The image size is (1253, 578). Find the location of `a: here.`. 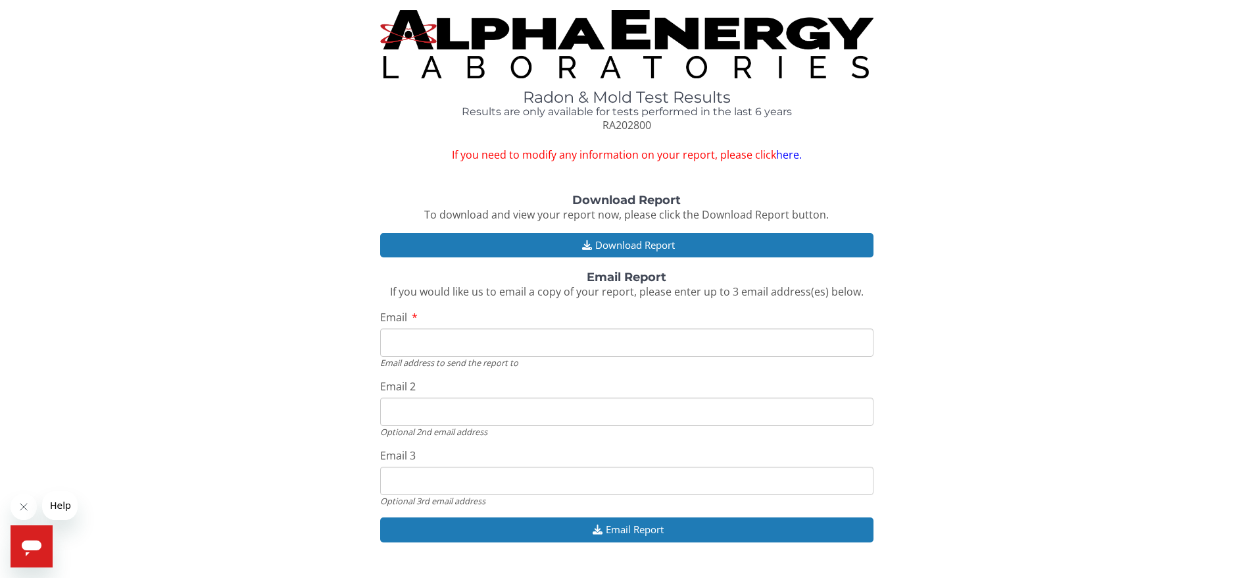

a: here. is located at coordinates (789, 155).